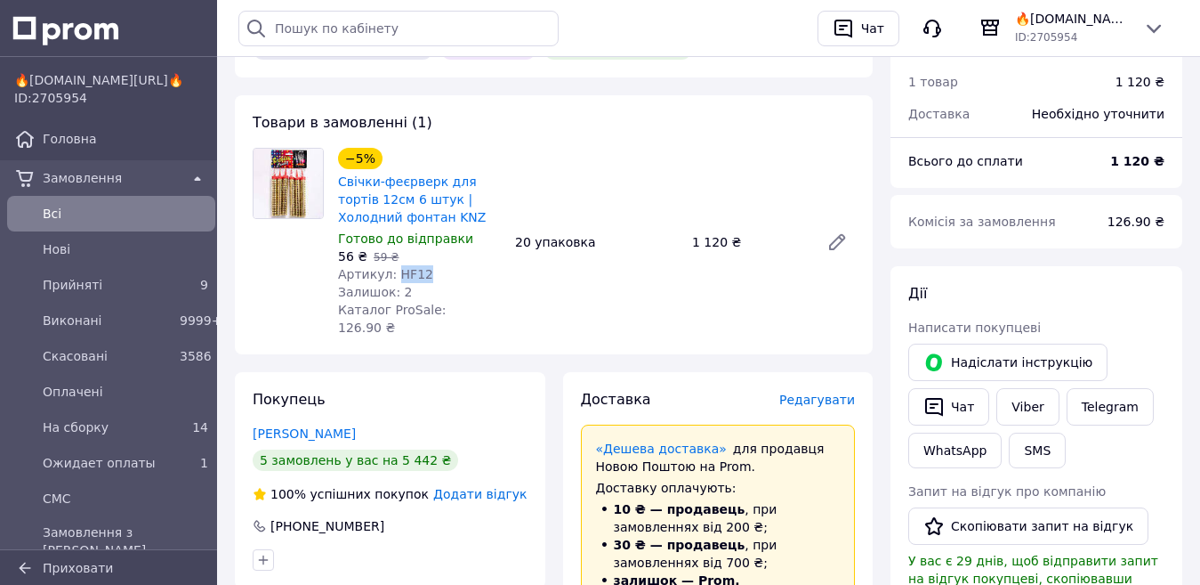 The height and width of the screenshot is (585, 1200). What do you see at coordinates (982, 222) in the screenshot?
I see `span: Комісія за замовлення` at bounding box center [982, 222].